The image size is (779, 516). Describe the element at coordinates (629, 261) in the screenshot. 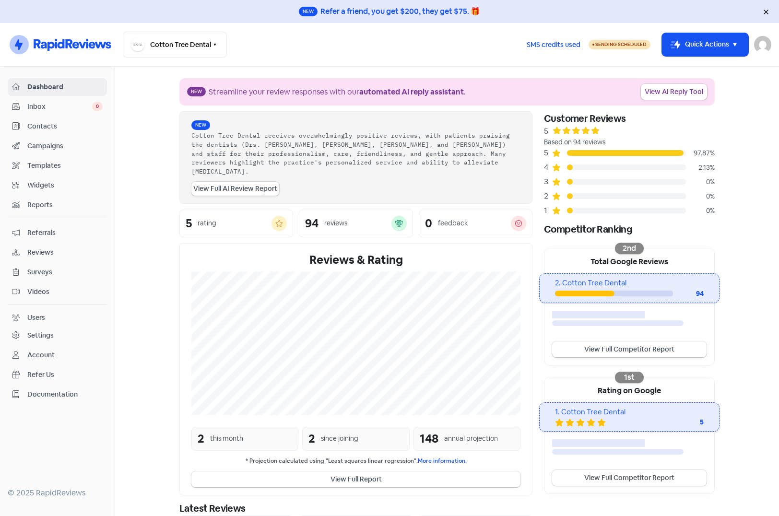

I see `div: Total Google Reviews` at that location.